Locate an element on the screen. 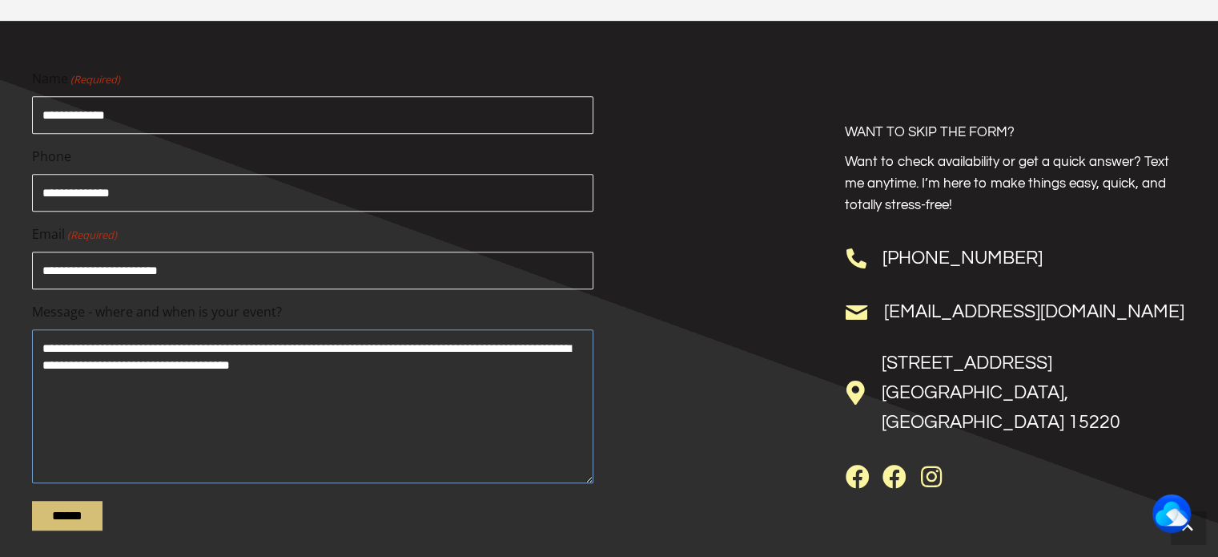  span: WANT TO SKIP THE FORM? is located at coordinates (929, 132).